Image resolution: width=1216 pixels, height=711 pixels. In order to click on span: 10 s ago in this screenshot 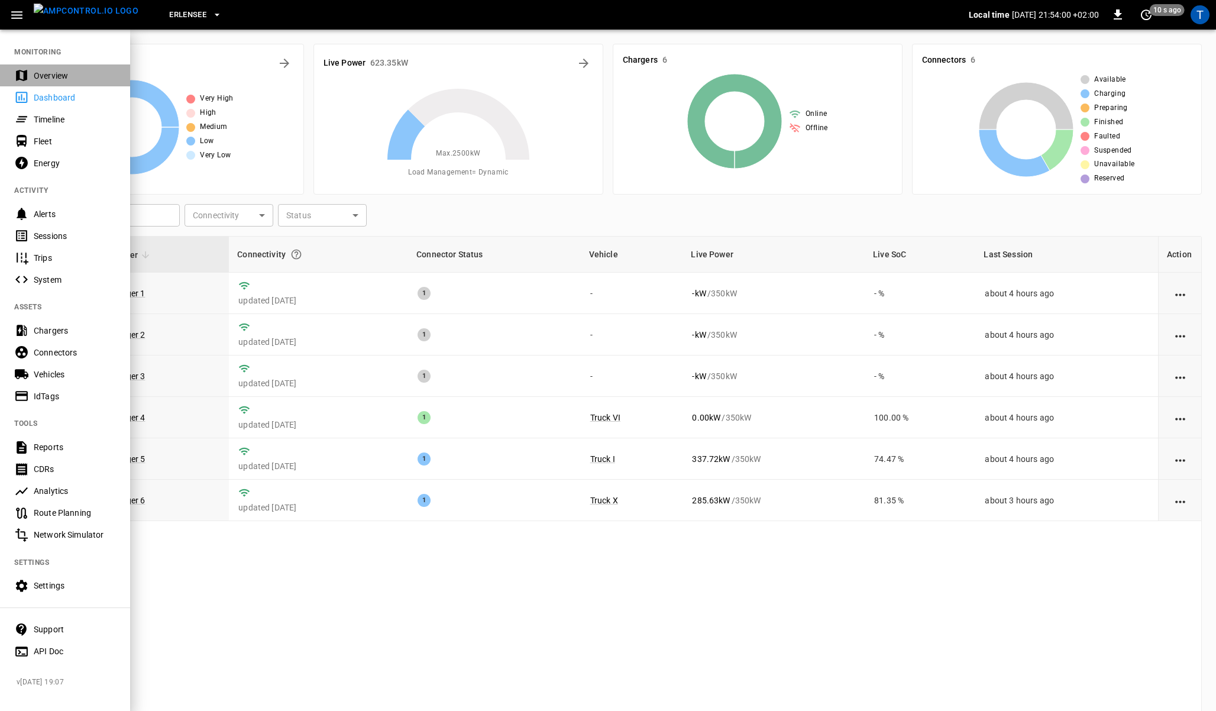, I will do `click(1167, 10)`.